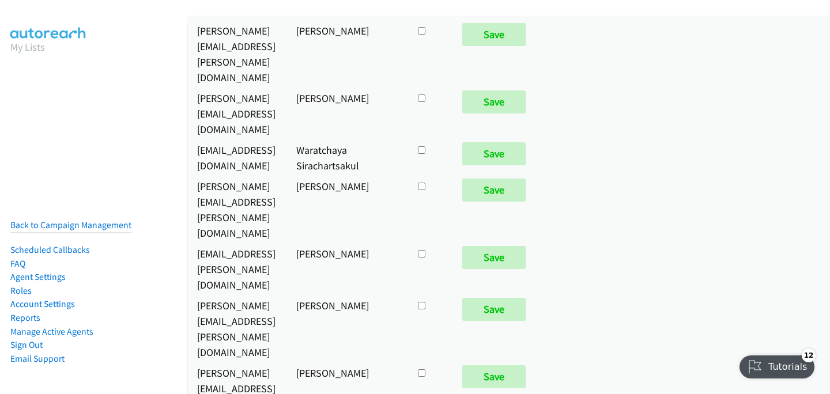 Image resolution: width=830 pixels, height=394 pixels. Describe the element at coordinates (37, 358) in the screenshot. I see `a: Email Support` at that location.